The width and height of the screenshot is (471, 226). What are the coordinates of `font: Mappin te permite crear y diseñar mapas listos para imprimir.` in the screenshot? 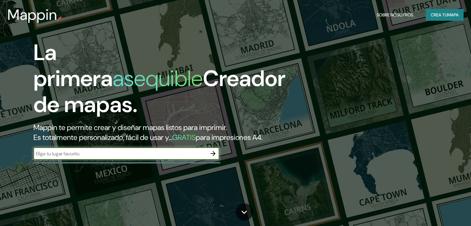 It's located at (130, 127).